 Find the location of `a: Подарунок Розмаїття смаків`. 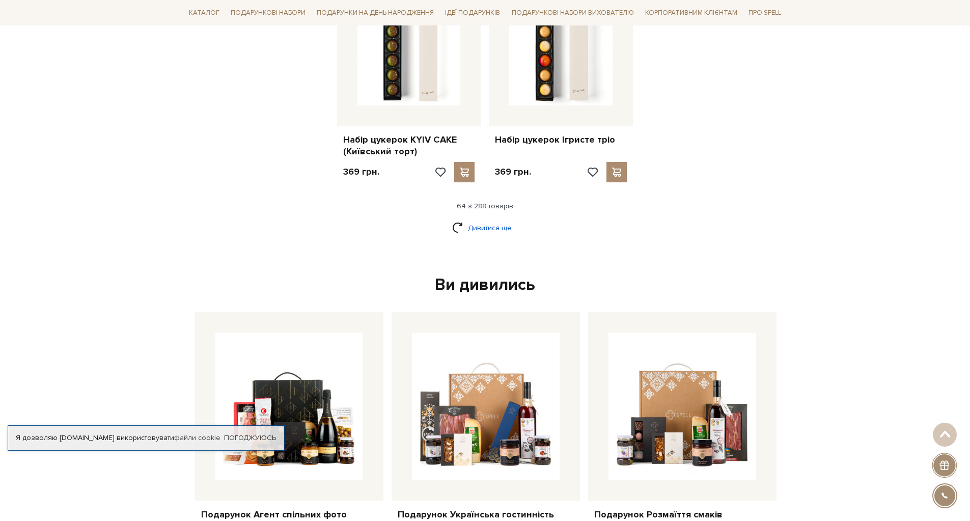

a: Подарунок Розмаїття смаків is located at coordinates (682, 514).